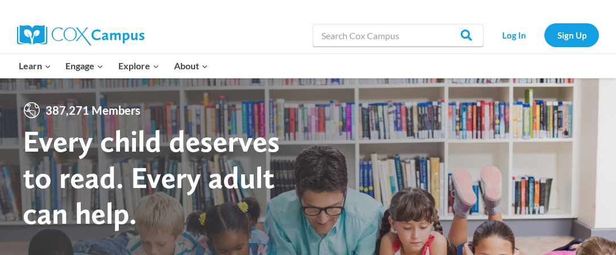  What do you see at coordinates (571, 35) in the screenshot?
I see `a: Sign Up` at bounding box center [571, 35].